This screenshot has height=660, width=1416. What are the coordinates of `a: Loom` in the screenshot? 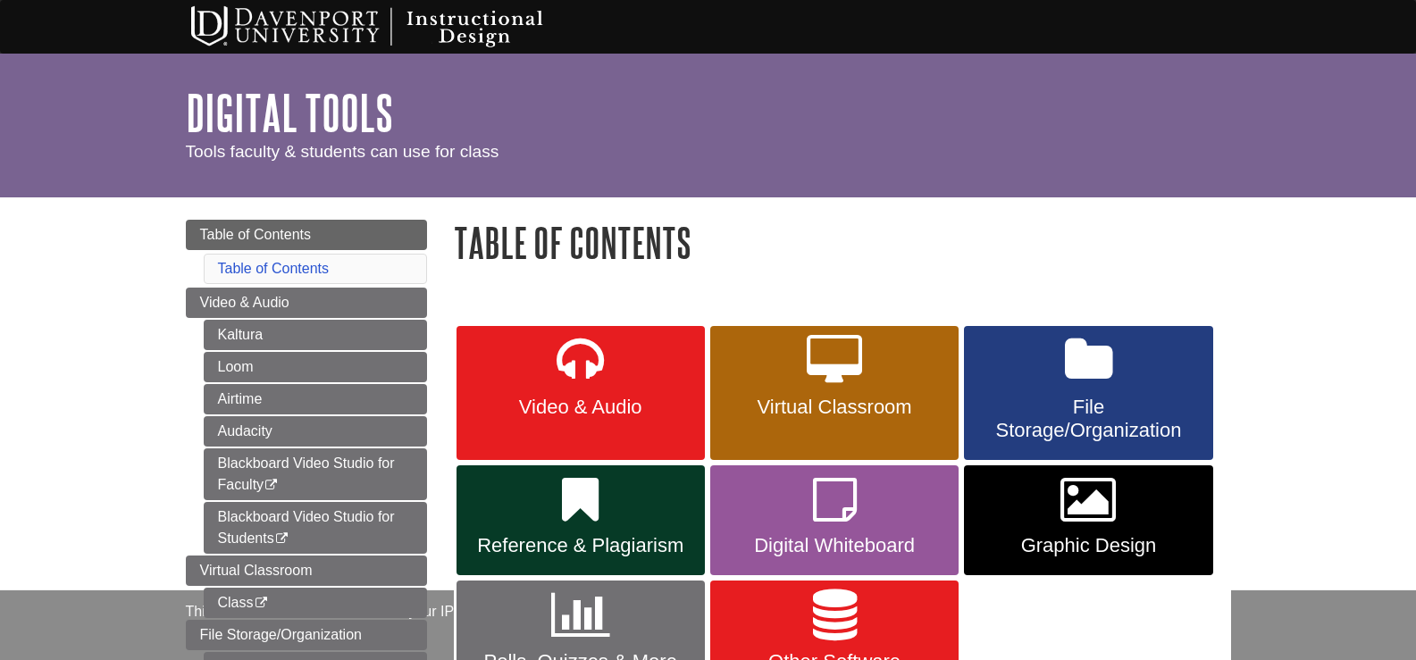 It's located at (315, 367).